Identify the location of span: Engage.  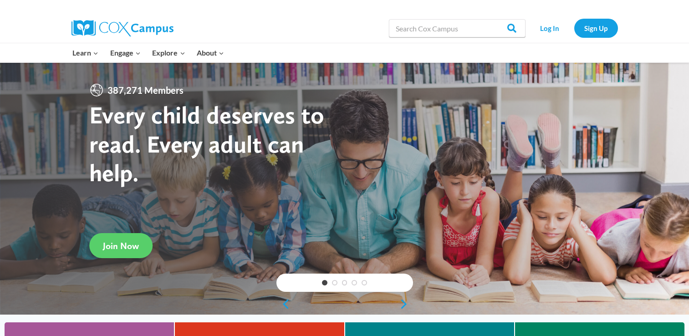
(125, 53).